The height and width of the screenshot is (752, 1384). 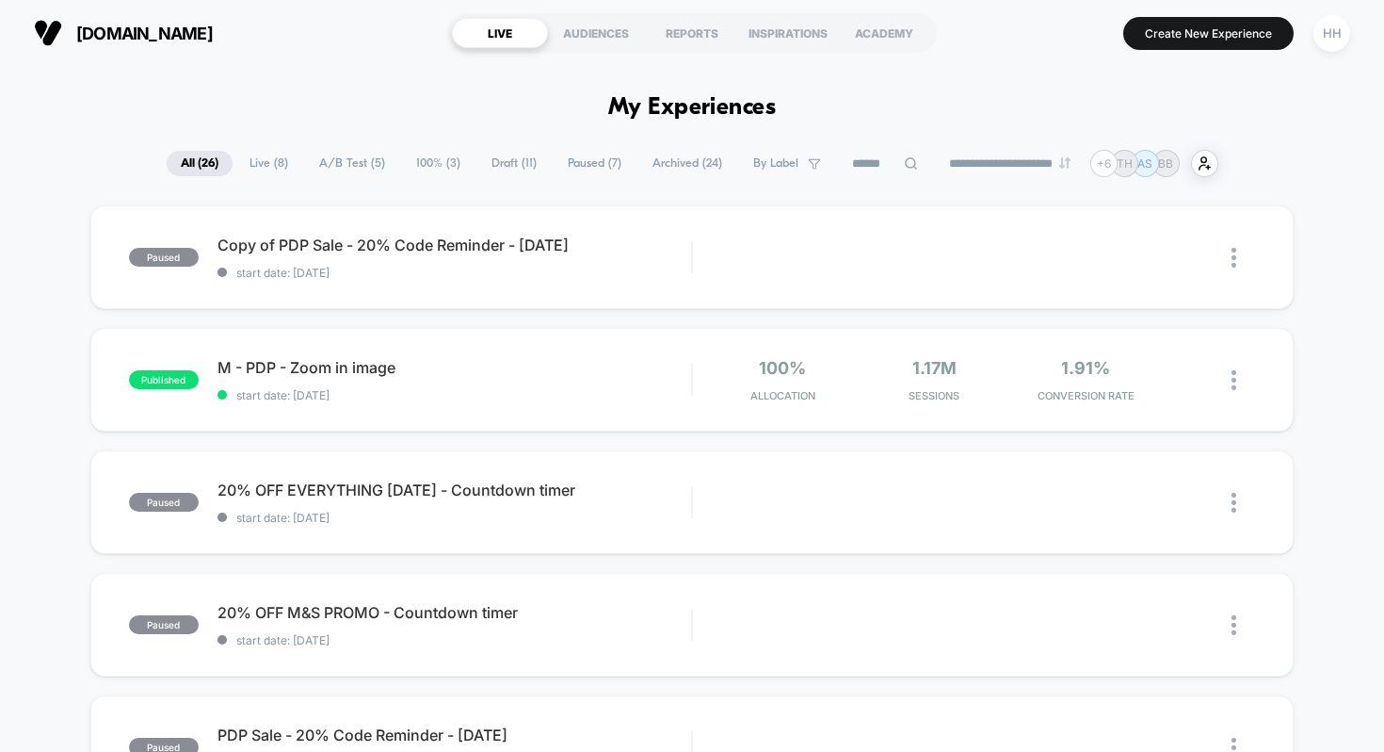 What do you see at coordinates (1145, 163) in the screenshot?
I see `p: AS` at bounding box center [1145, 163].